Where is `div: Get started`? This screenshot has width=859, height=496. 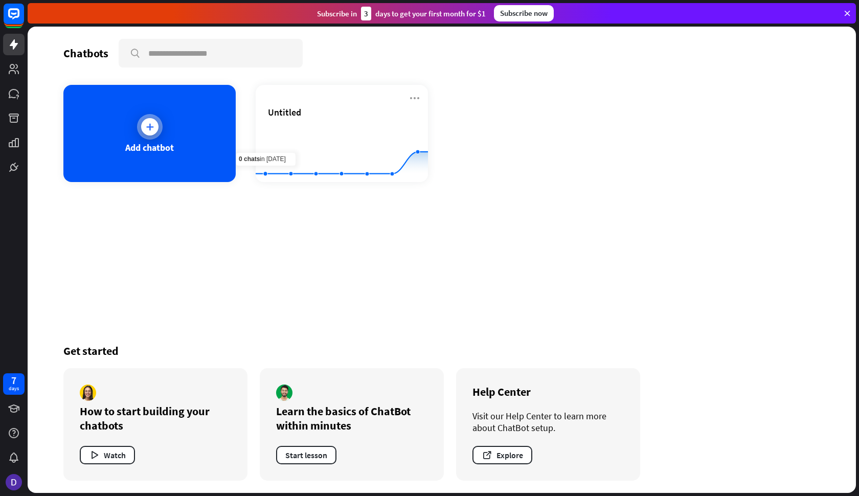 div: Get started is located at coordinates (442, 351).